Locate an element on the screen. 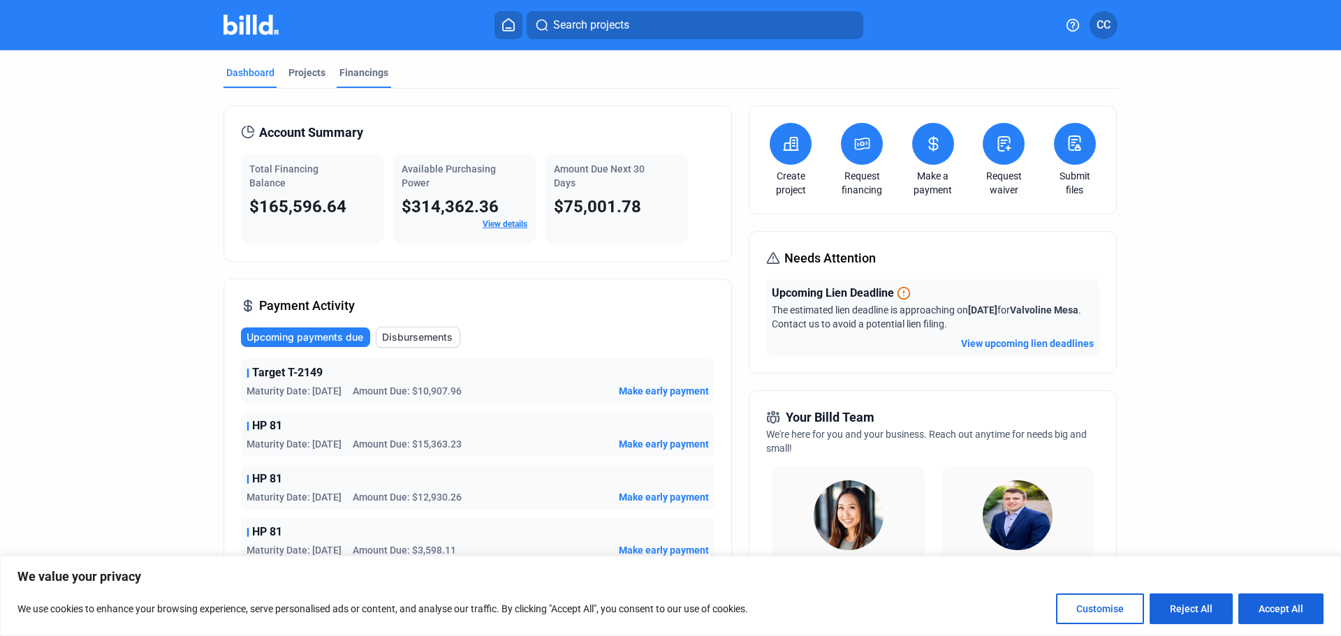  p: We value your privacy is located at coordinates (671, 577).